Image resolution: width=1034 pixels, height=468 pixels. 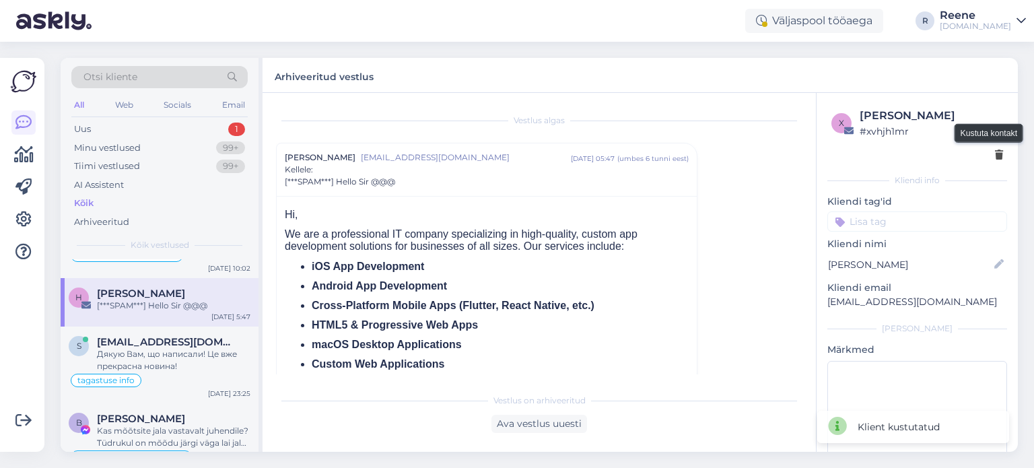 What do you see at coordinates (107, 148) in the screenshot?
I see `div: Minu vestlused` at bounding box center [107, 148].